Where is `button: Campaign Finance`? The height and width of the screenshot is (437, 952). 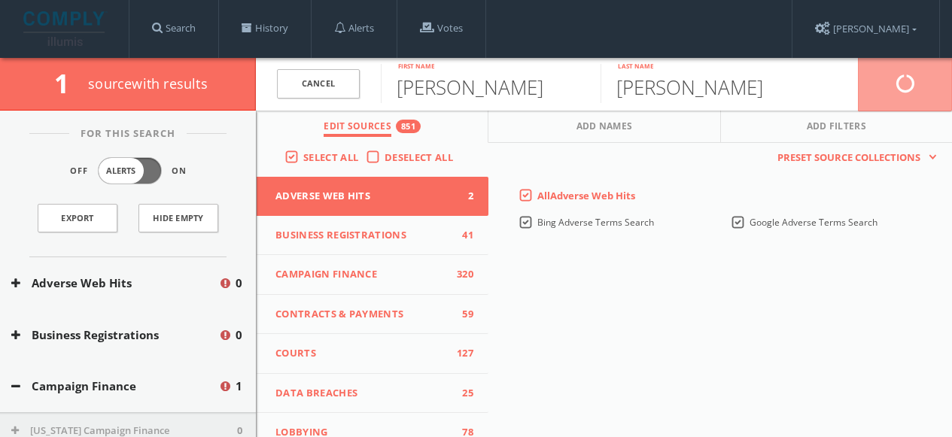 button: Campaign Finance is located at coordinates (114, 386).